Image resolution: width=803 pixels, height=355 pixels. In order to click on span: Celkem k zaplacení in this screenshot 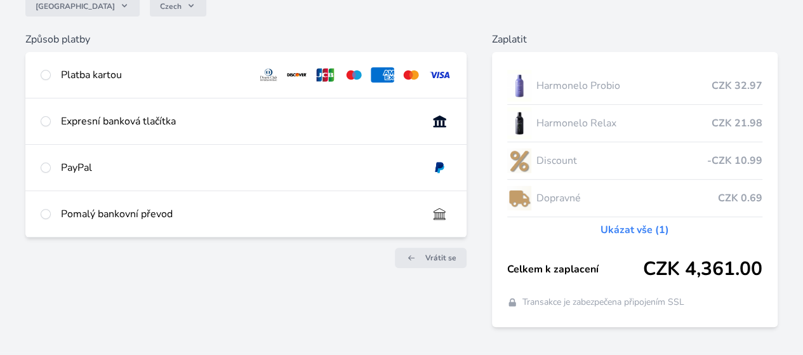, I will do `click(575, 269)`.